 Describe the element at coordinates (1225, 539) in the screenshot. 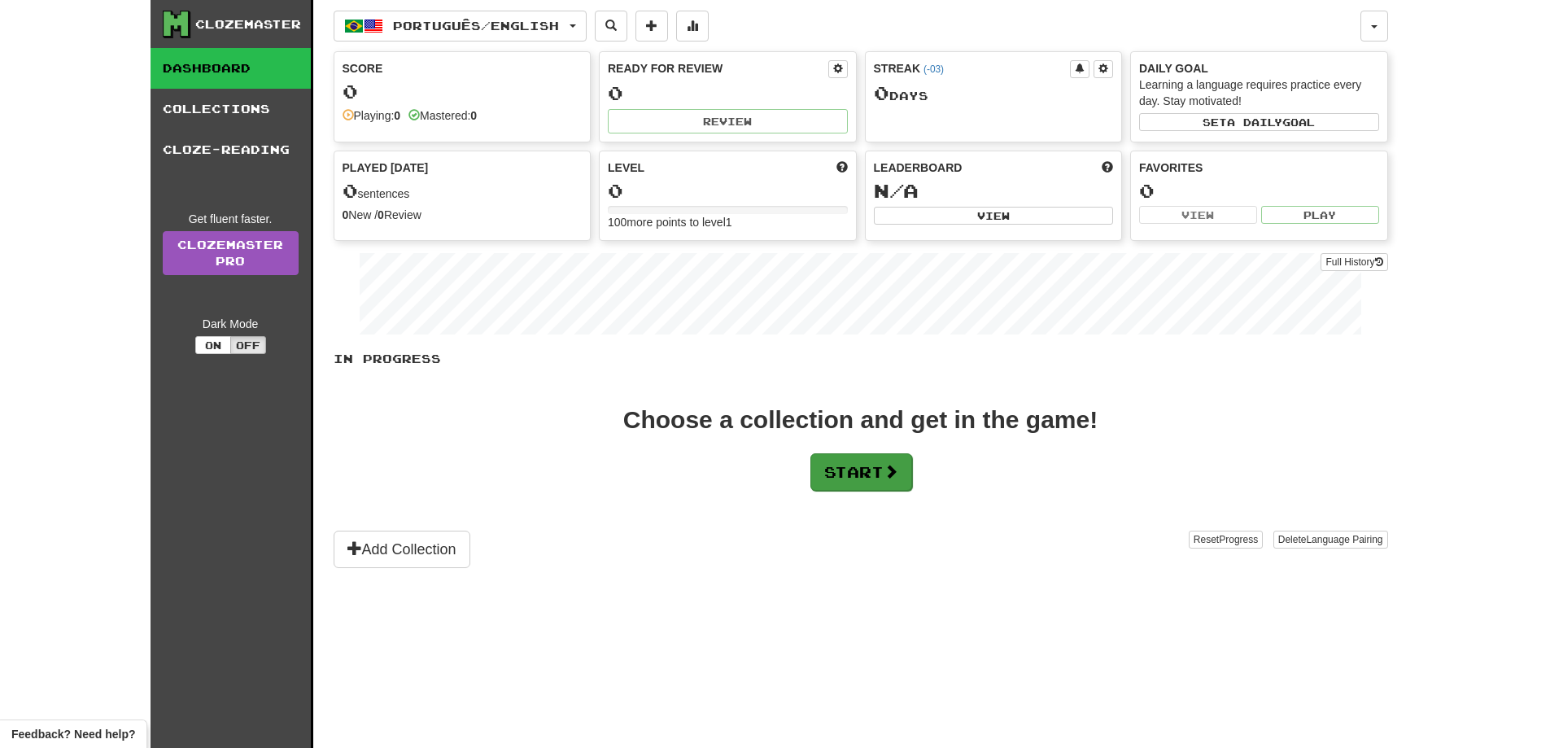

I see `button: ResetProgress` at that location.